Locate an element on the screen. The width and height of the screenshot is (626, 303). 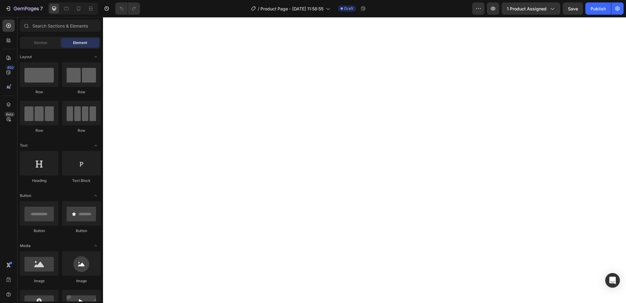
span: Draft is located at coordinates (349, 9).